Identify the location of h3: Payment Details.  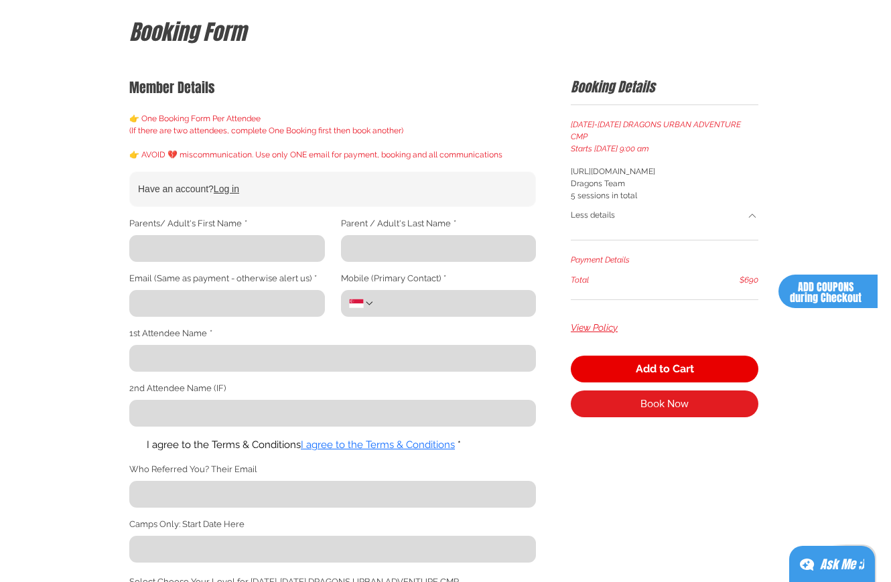
(665, 260).